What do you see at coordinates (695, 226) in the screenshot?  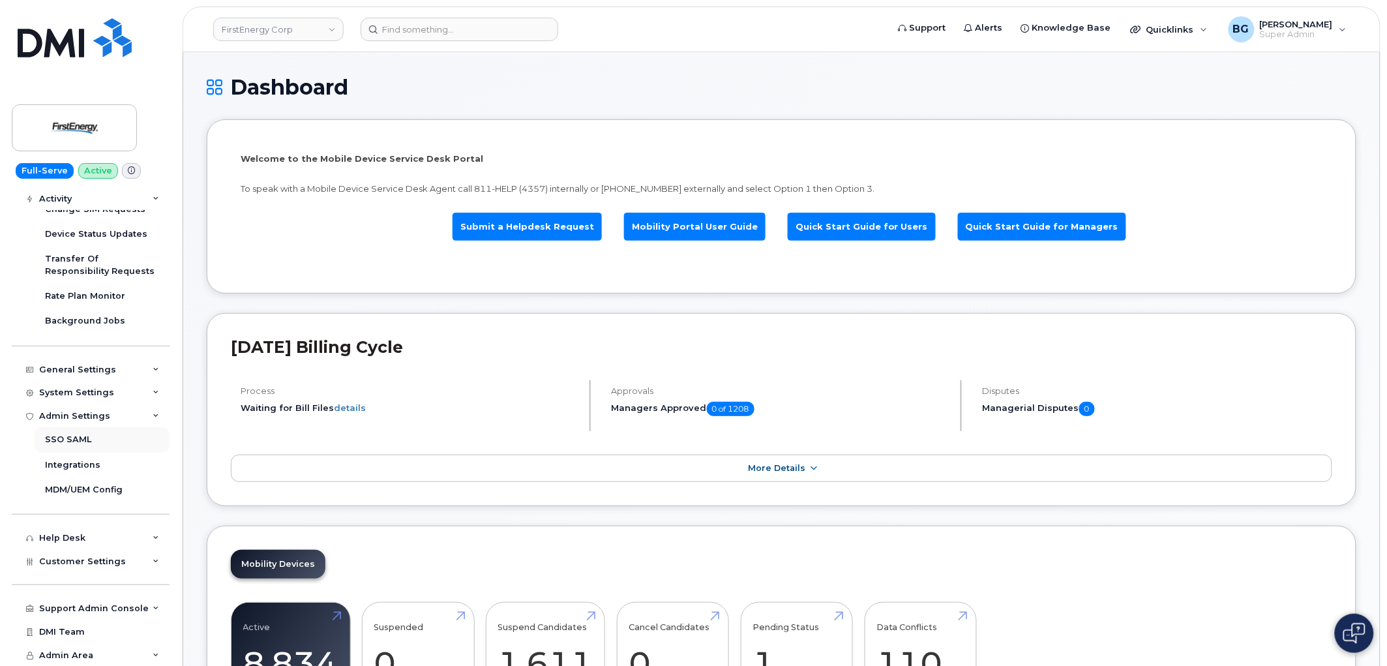 I see `a: Mobility Portal User Guide` at bounding box center [695, 226].